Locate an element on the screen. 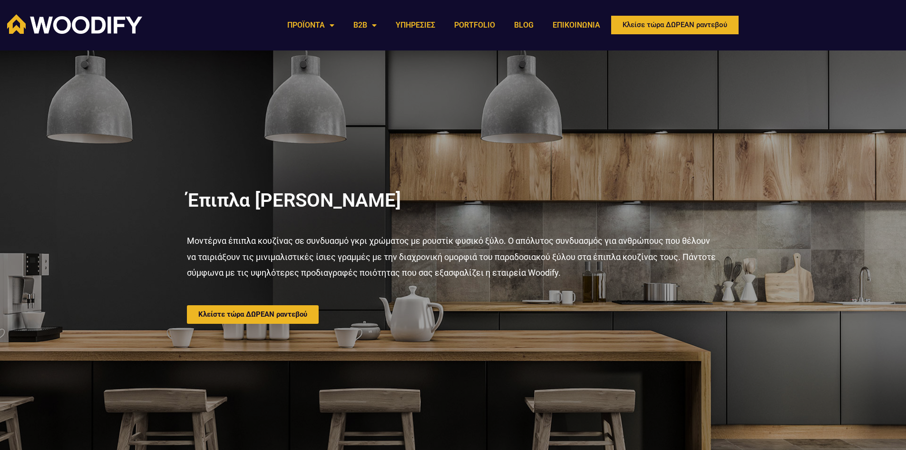 The height and width of the screenshot is (450, 906). img: Woodify is located at coordinates (75, 24).